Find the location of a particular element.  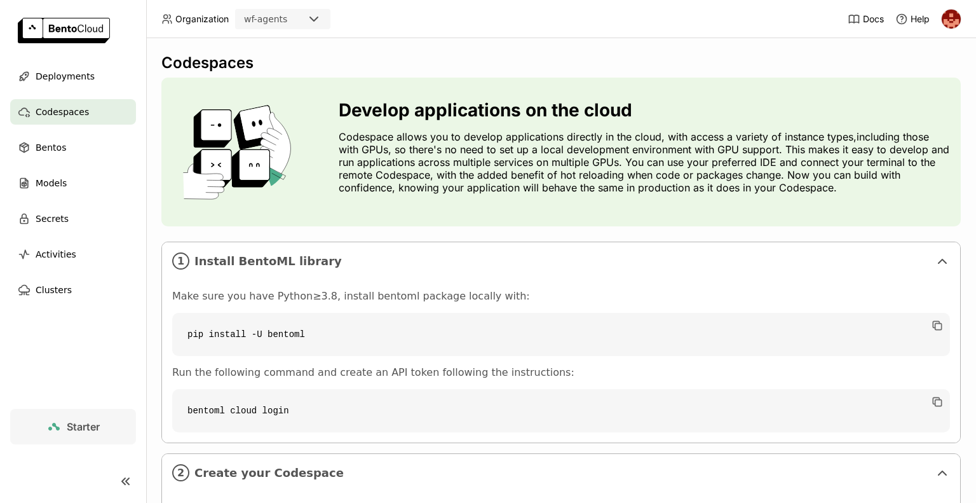

input: Selected wf-agents. is located at coordinates (289, 20).